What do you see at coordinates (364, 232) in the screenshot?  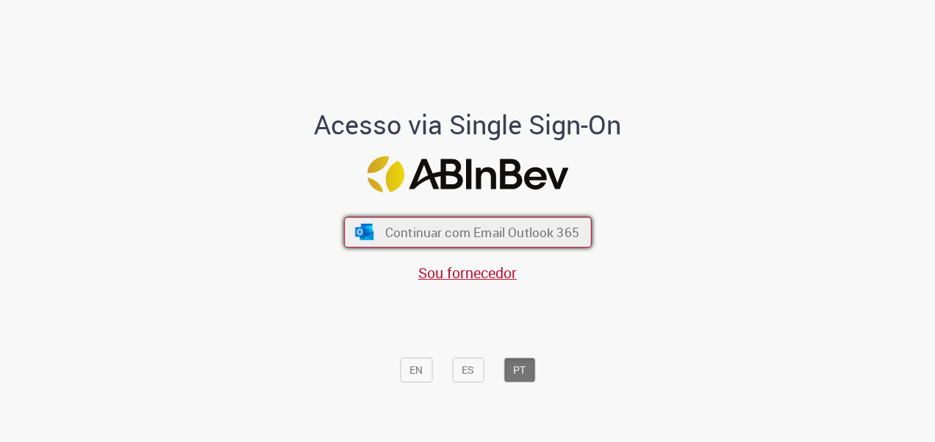 I see `img: ícone Azure/Microsoft 360` at bounding box center [364, 232].